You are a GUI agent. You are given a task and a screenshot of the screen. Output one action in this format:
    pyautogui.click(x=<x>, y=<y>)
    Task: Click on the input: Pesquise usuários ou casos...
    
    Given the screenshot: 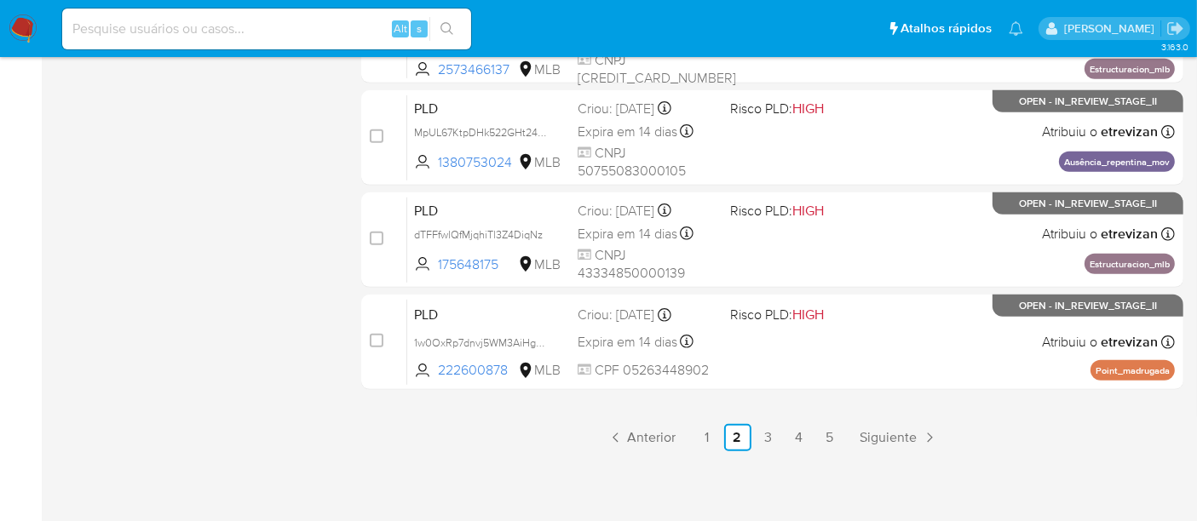 What is the action you would take?
    pyautogui.click(x=267, y=29)
    